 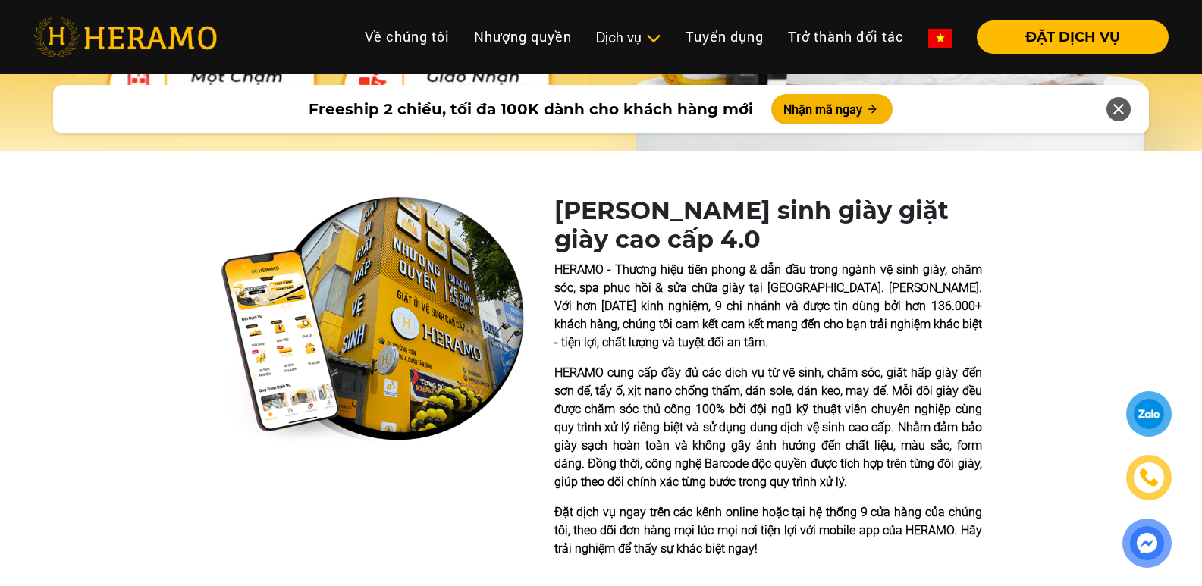 What do you see at coordinates (768, 428) in the screenshot?
I see `p: HERAMO cung cấp đầy đủ các dịch vụ từ vệ sinh, chăm sóc, giặt hấp giày đến sơn đế, tẩy ố, xịt nan...` at bounding box center [768, 428].